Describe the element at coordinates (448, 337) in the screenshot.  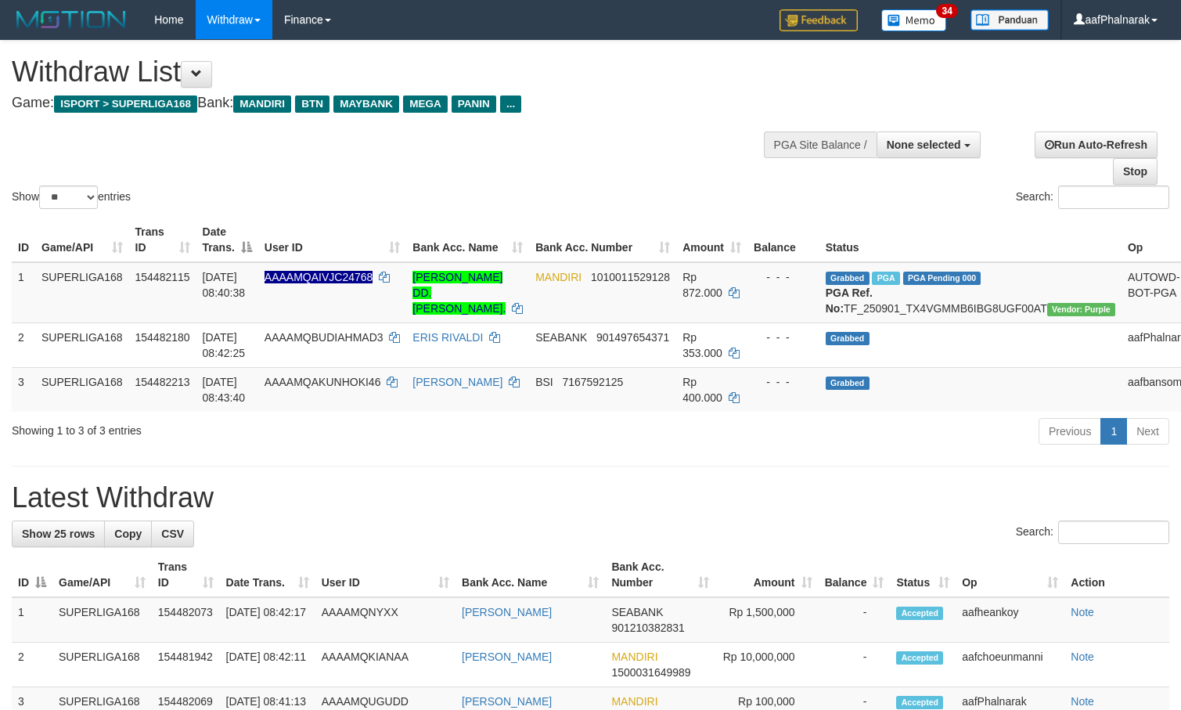
I see `a: ERIS RIVALDI` at that location.